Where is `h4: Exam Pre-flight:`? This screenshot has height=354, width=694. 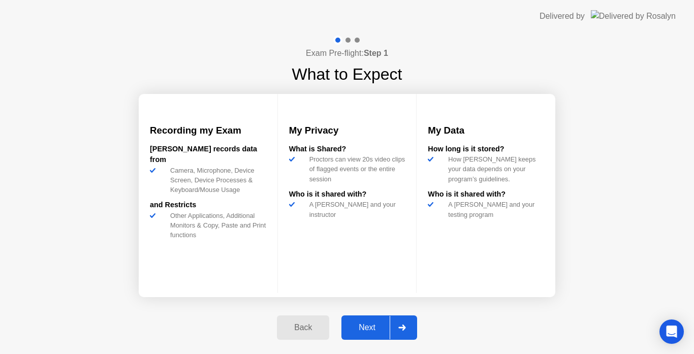 h4: Exam Pre-flight: is located at coordinates (347, 53).